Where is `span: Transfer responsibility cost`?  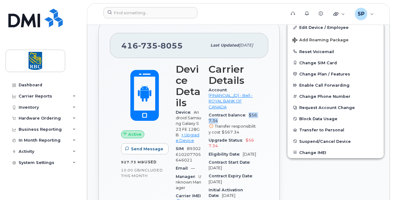 span: Transfer responsibility cost is located at coordinates (232, 129).